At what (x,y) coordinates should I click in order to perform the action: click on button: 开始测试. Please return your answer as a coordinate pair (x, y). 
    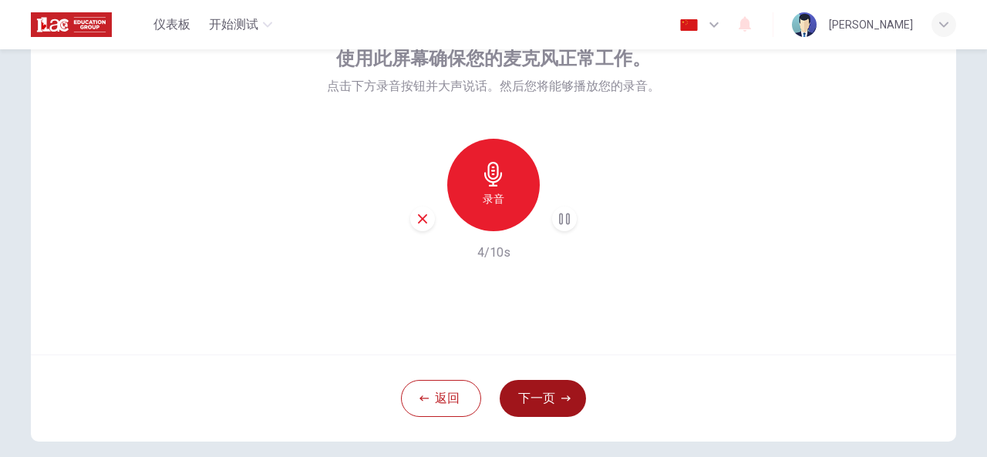
    Looking at the image, I should click on (241, 25).